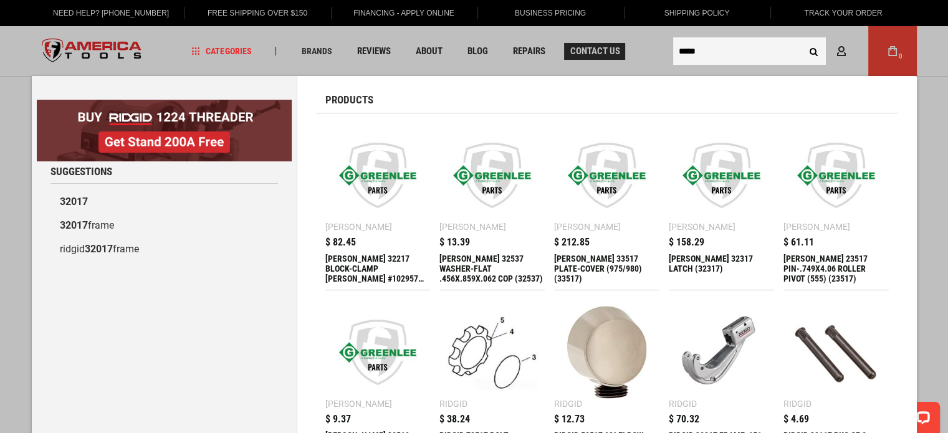  I want to click on a: BOGO: Buy RIDGID® 1224 Threader, Get Stand 200A Free!, so click(164, 104).